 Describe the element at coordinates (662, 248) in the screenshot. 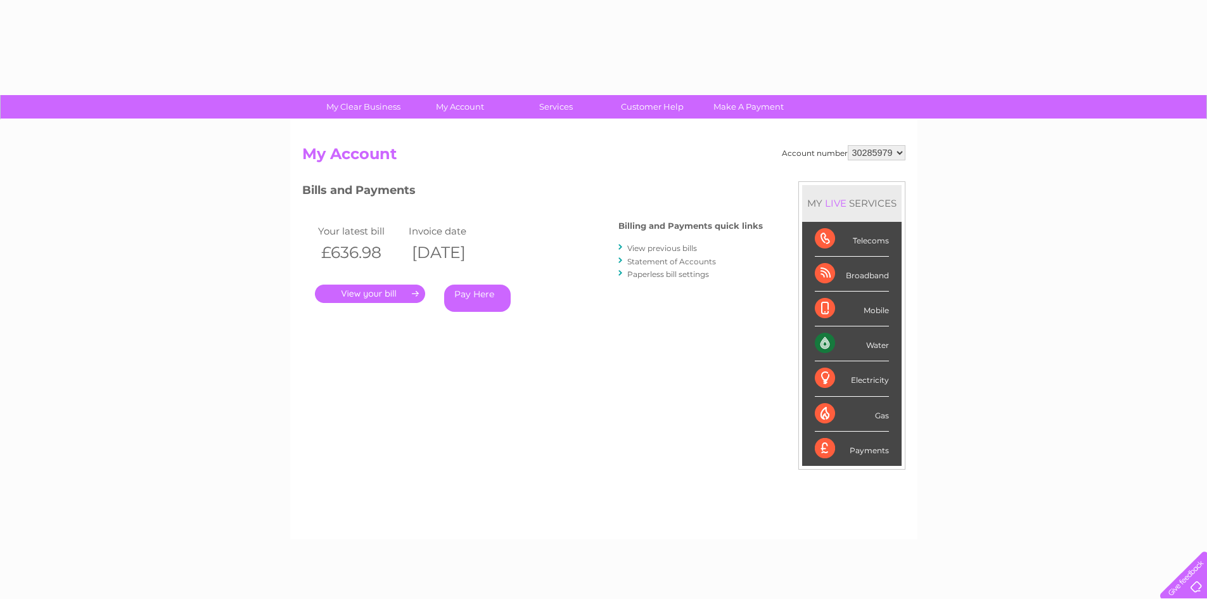

I see `a: View previous bills` at that location.